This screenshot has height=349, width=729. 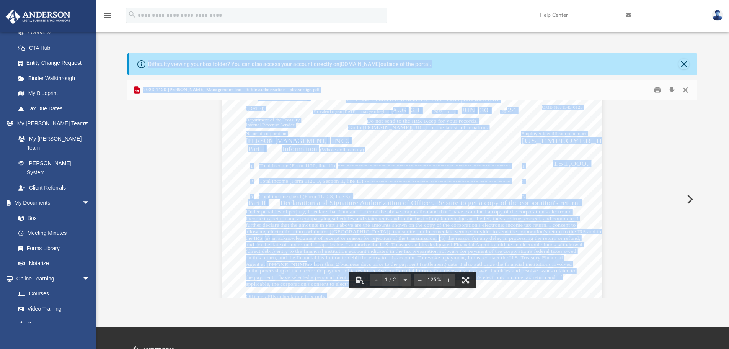 I want to click on span: 8879-CORP, so click(x=283, y=96).